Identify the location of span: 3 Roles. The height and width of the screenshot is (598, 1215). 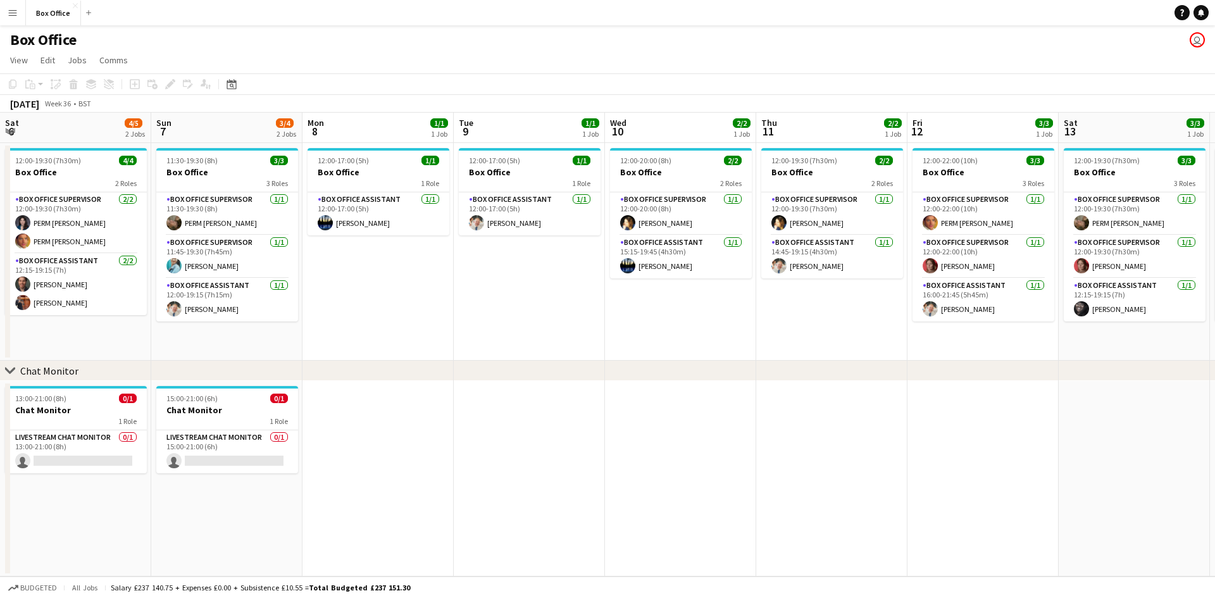
(277, 183).